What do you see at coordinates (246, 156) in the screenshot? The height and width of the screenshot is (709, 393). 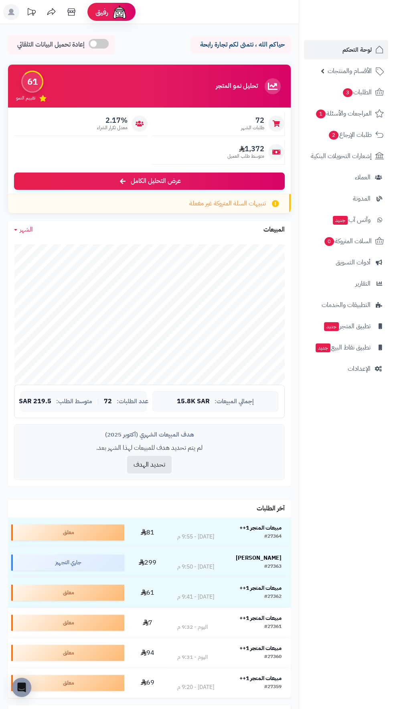 I see `span: متوسط طلب العميل` at bounding box center [246, 156].